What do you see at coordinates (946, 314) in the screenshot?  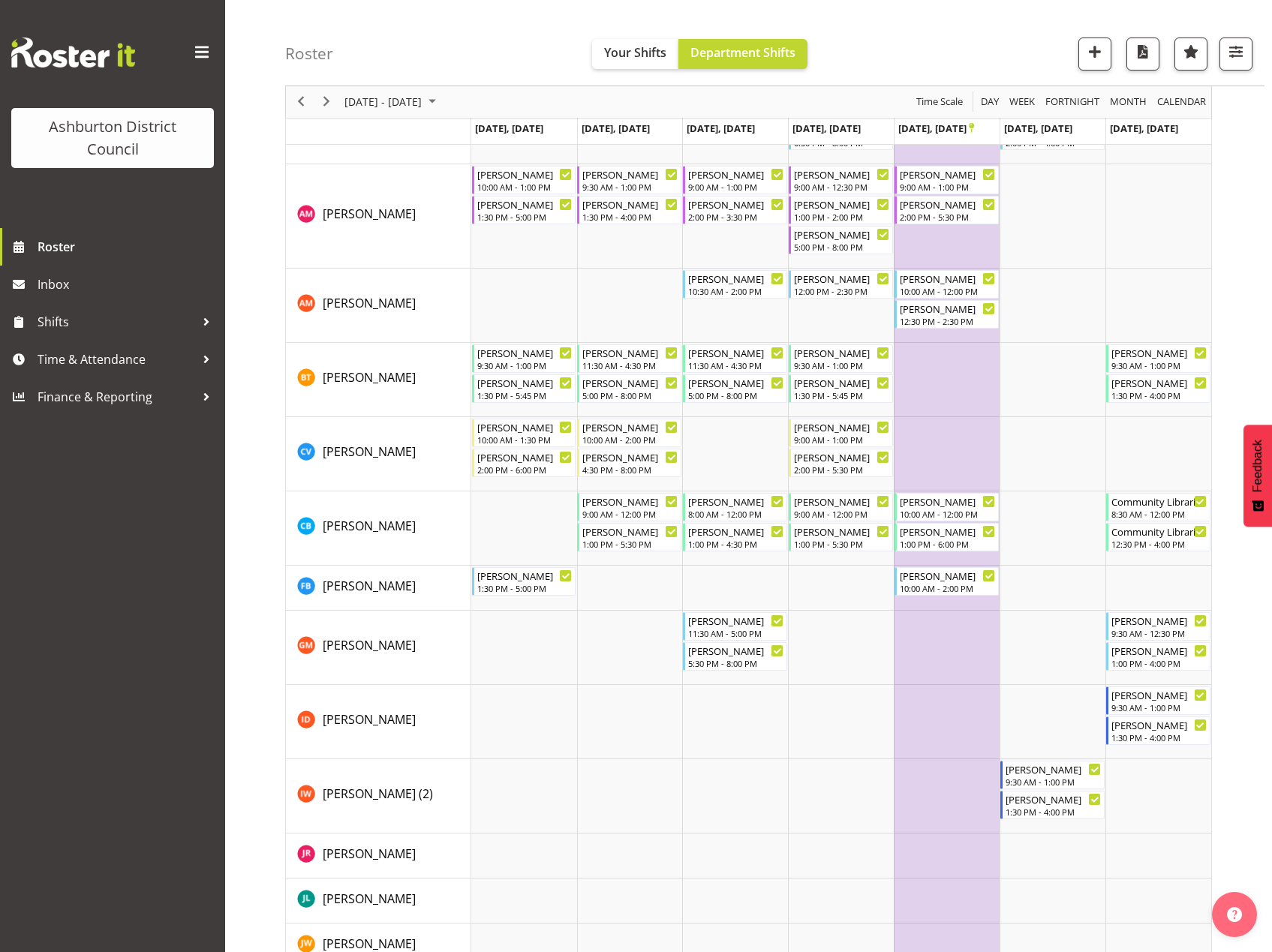 I see `div: Anthea Moore"s event - Anthea Moore Begin From Friday, October 24, 2025 at 12:30:00 PM GMT+13:00 ...` at bounding box center [946, 314].